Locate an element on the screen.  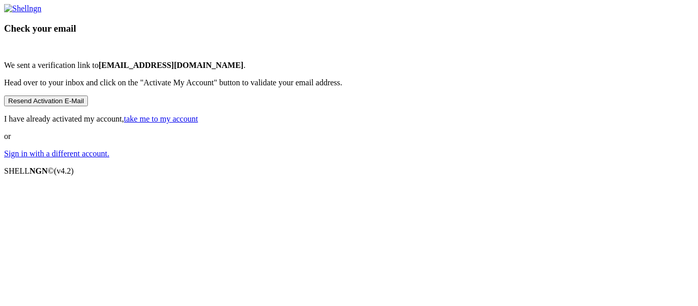
div: or is located at coordinates (349, 81).